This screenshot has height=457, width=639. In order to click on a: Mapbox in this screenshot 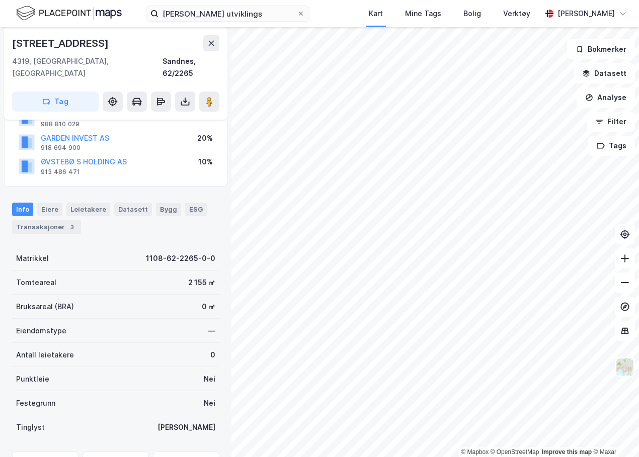, I will do `click(475, 452)`.